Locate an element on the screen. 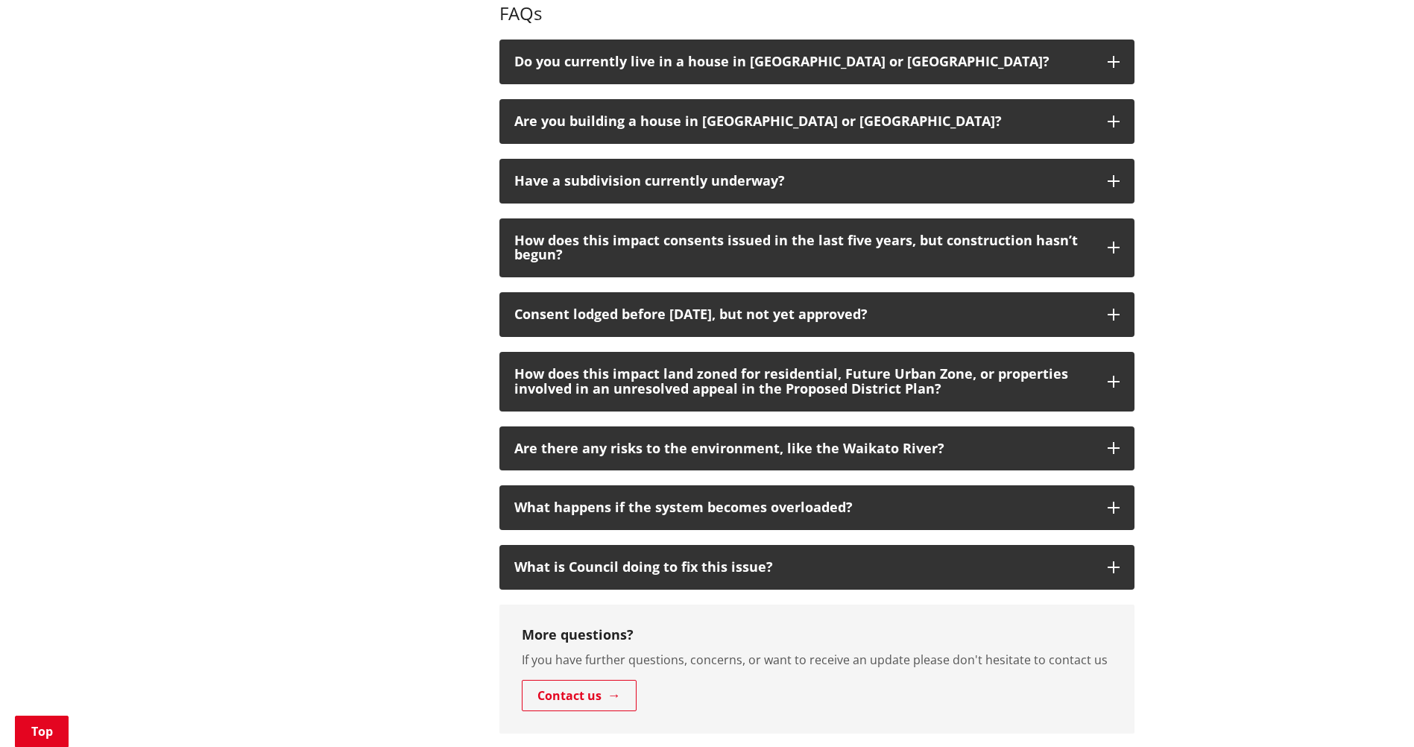 The height and width of the screenshot is (747, 1414). div: How does this impact consents issued in the last five years, but construction hasn’t begun? is located at coordinates (803, 248).